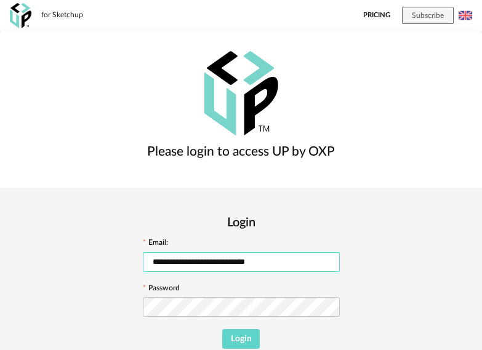 The height and width of the screenshot is (350, 482). I want to click on label: Password, so click(161, 289).